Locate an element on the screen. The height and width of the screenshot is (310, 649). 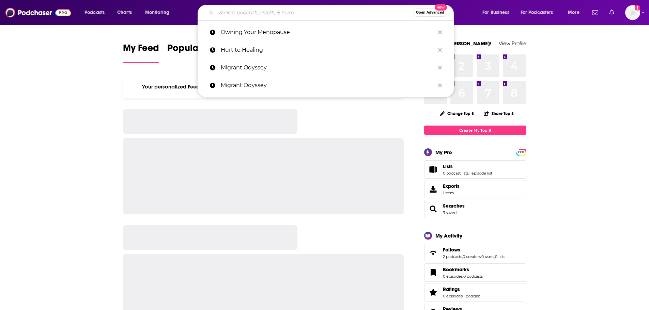
span: For Business is located at coordinates (496, 13).